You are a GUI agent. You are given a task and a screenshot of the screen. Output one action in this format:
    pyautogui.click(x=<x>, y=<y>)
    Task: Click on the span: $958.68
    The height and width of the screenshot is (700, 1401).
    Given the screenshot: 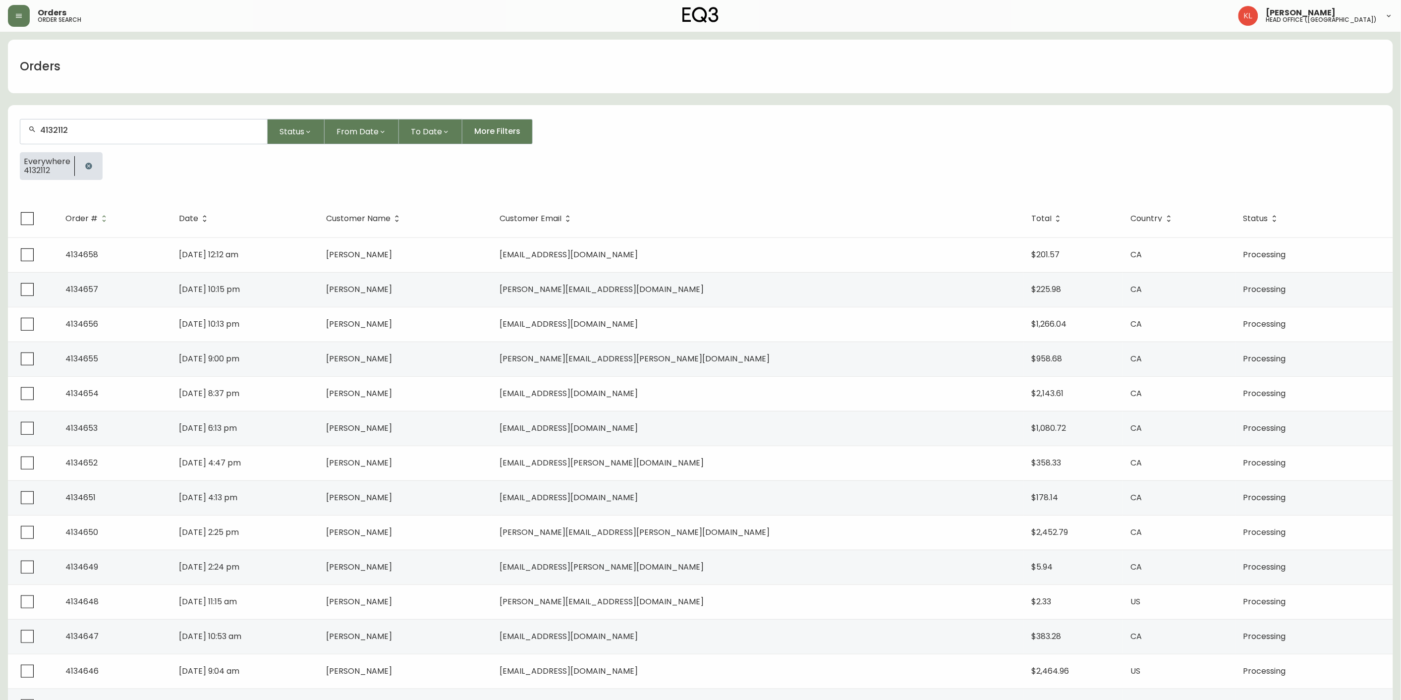 What is the action you would take?
    pyautogui.click(x=1047, y=358)
    